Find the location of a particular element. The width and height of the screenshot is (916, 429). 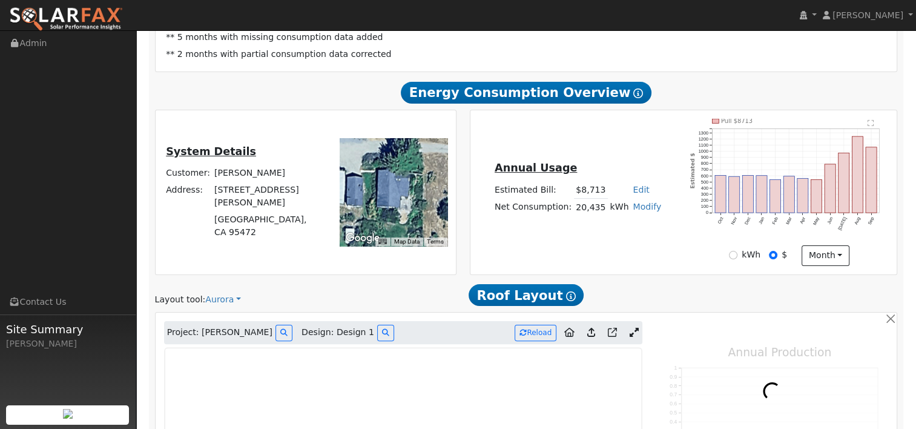

text: 0 is located at coordinates (706, 212).